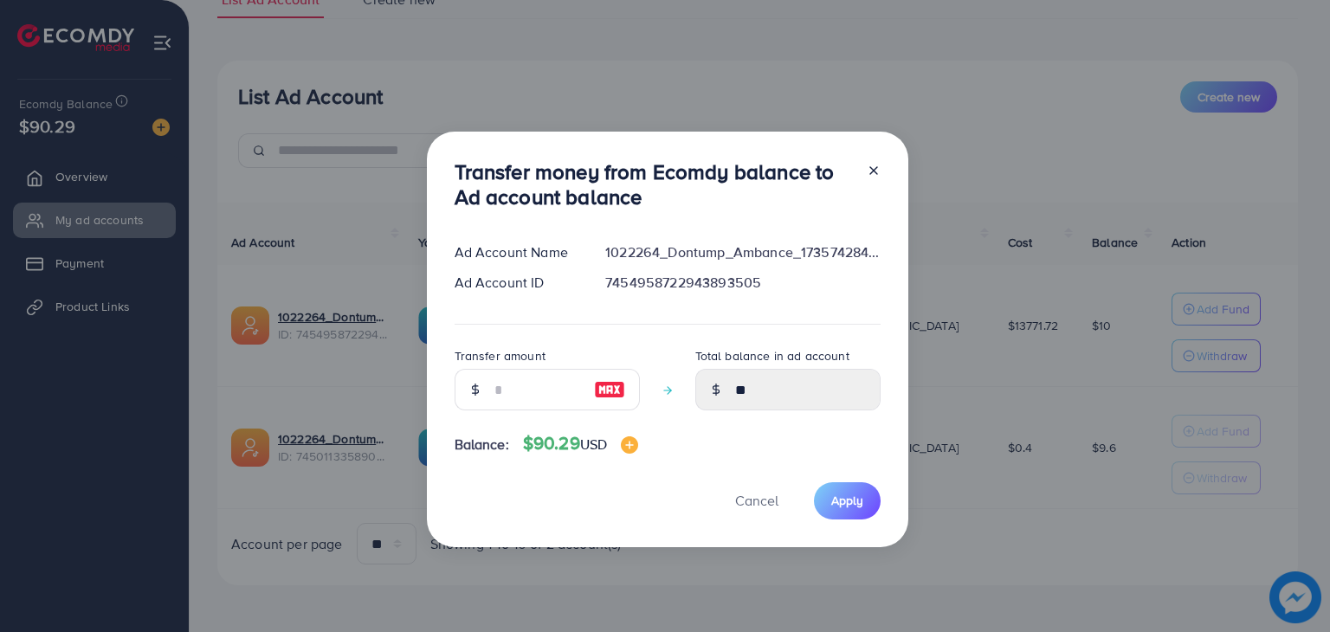 The width and height of the screenshot is (1330, 632). I want to click on h4: $90.29, so click(580, 443).